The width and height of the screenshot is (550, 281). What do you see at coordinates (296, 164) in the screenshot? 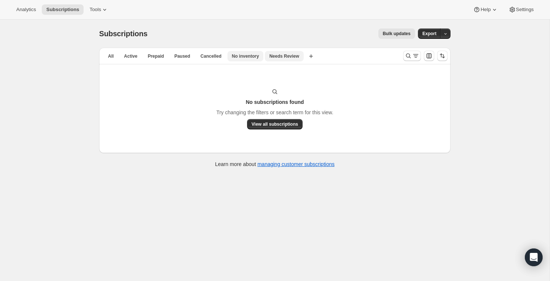
I see `a: managing customer subscriptions` at bounding box center [296, 164].